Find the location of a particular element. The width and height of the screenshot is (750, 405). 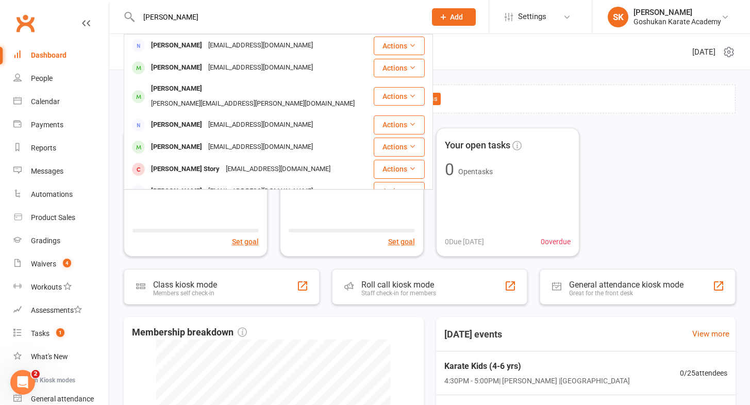

span: 2 is located at coordinates (36, 374).